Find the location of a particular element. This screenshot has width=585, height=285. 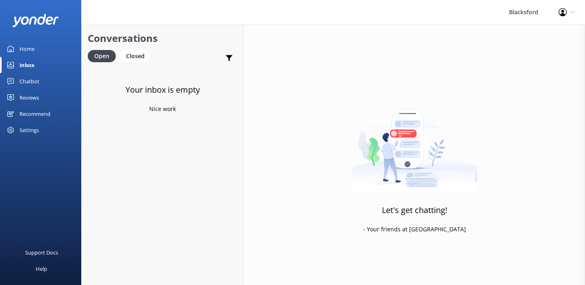

div: Support Docs is located at coordinates (41, 252).